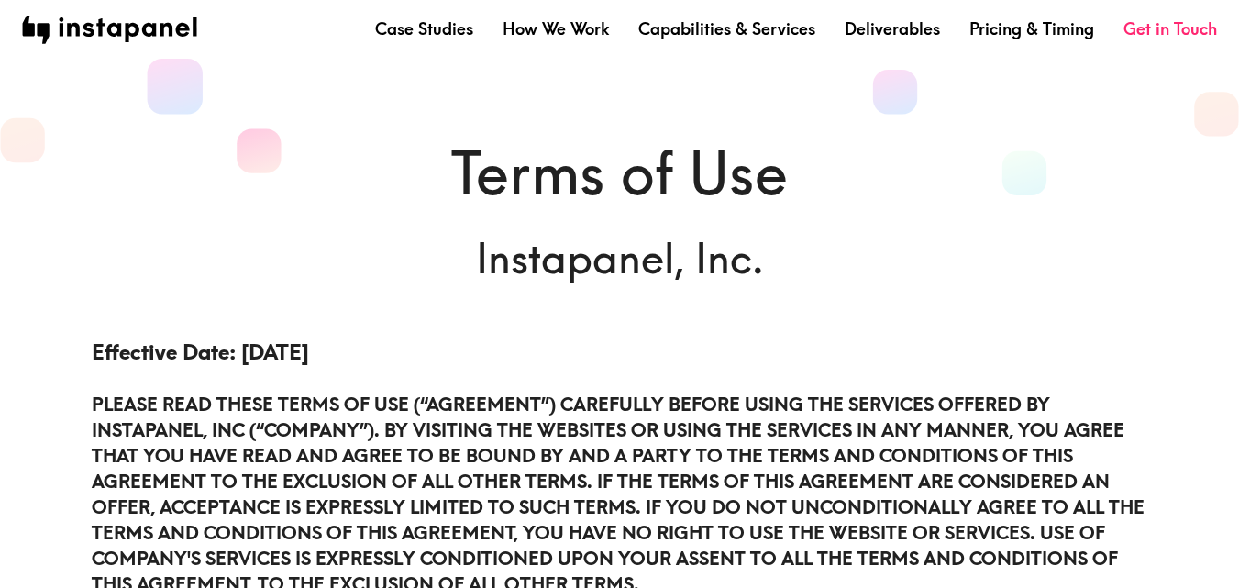  What do you see at coordinates (1170, 28) in the screenshot?
I see `a: Get in Touch` at bounding box center [1170, 28].